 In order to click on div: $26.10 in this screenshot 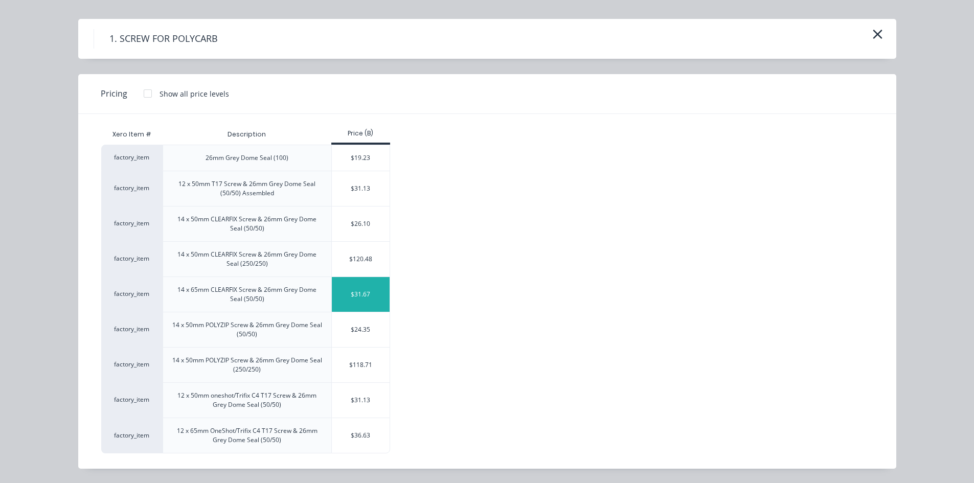, I will do `click(360, 224)`.